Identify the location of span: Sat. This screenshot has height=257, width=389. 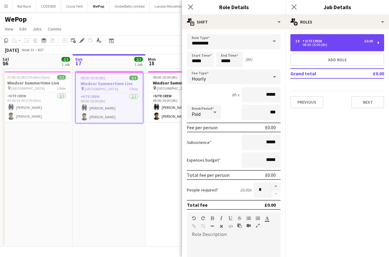
(6, 59).